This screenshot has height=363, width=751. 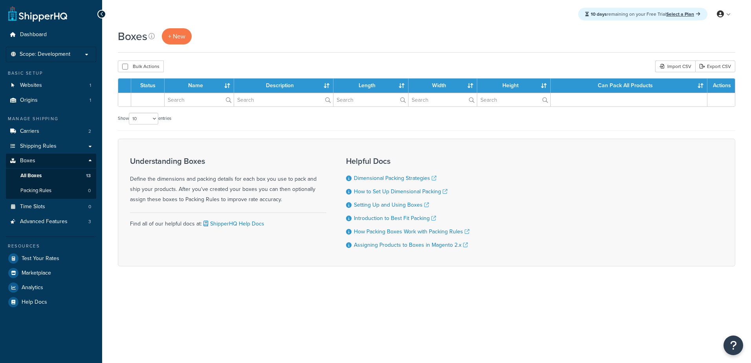 What do you see at coordinates (31, 176) in the screenshot?
I see `span: All Boxes` at bounding box center [31, 176].